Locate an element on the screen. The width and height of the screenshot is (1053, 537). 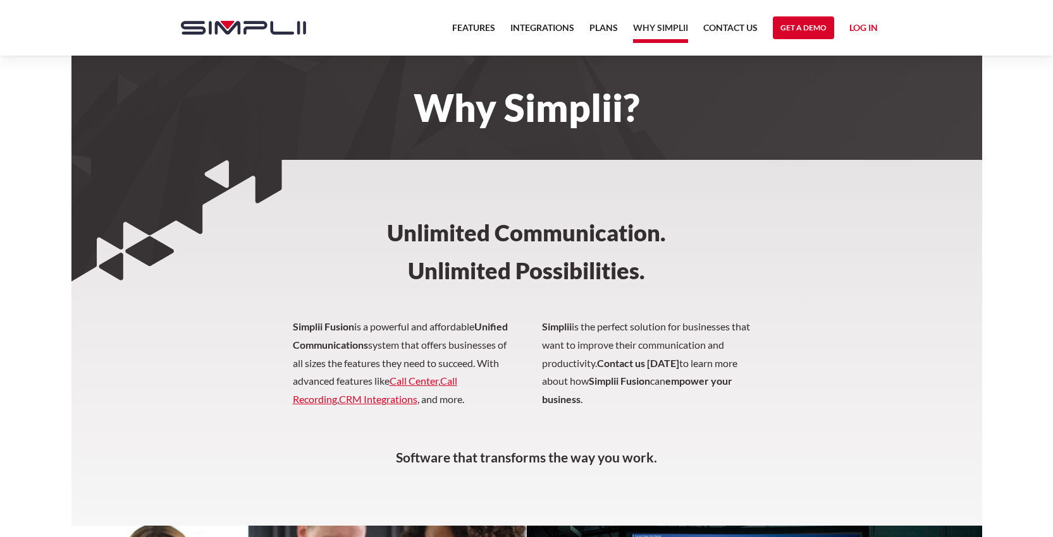
h3: Unlimited Communication. ‍ Unlimited Possibilities. is located at coordinates (527, 239).